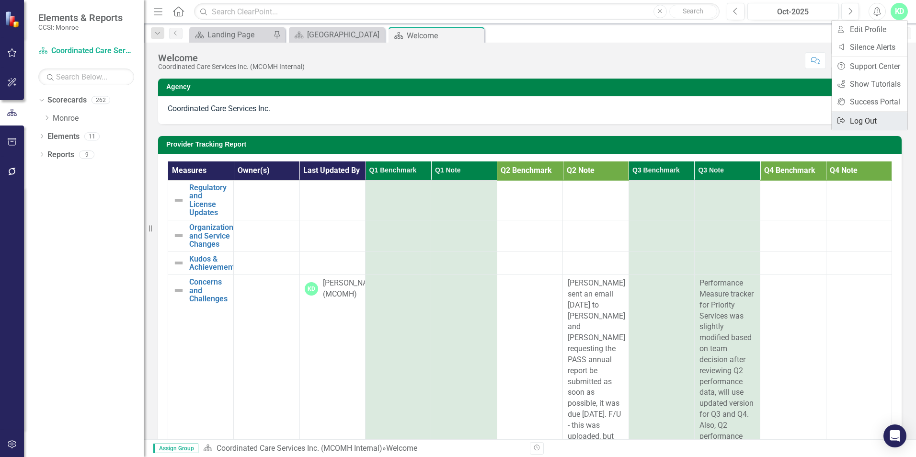 Image resolution: width=916 pixels, height=457 pixels. I want to click on span: Elements & Reports, so click(80, 18).